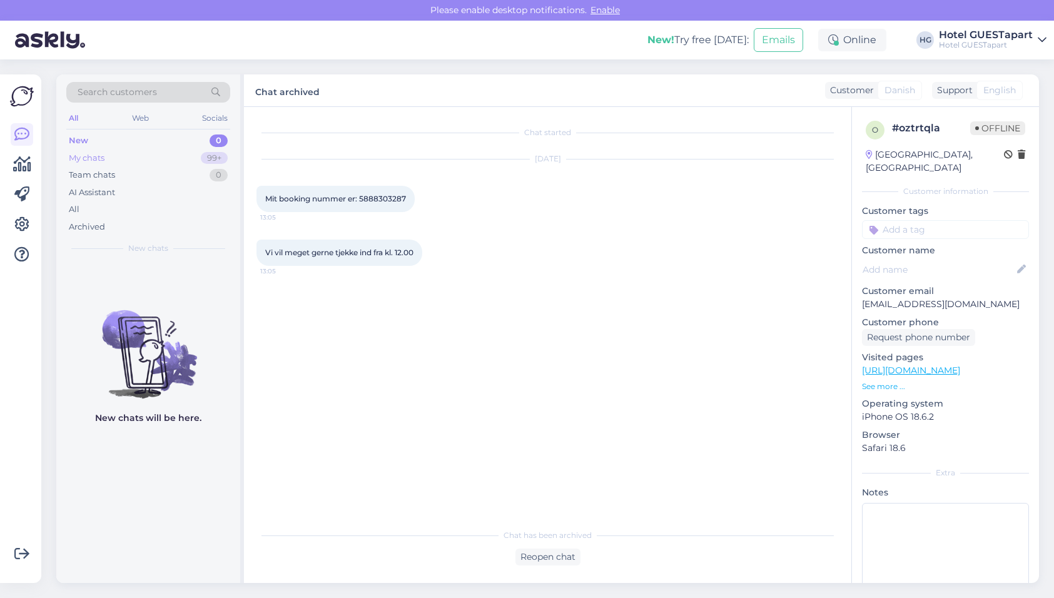  What do you see at coordinates (87, 227) in the screenshot?
I see `div: Archived` at bounding box center [87, 227].